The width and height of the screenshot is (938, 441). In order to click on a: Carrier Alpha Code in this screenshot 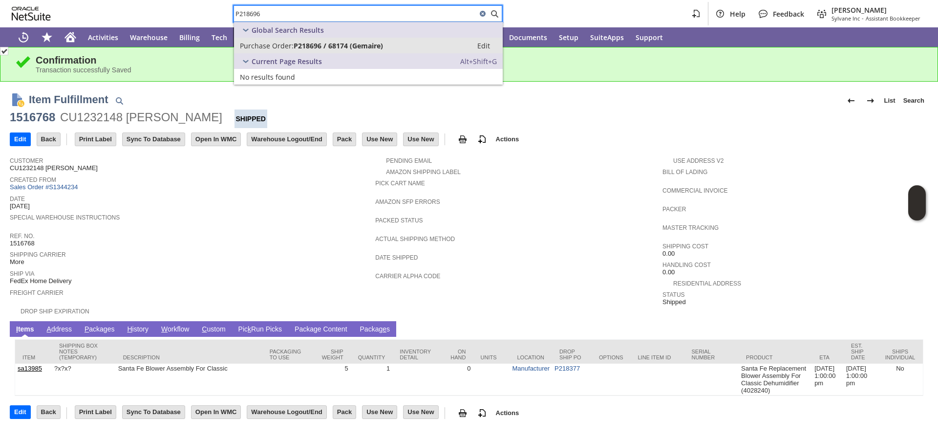, I will do `click(408, 276)`.